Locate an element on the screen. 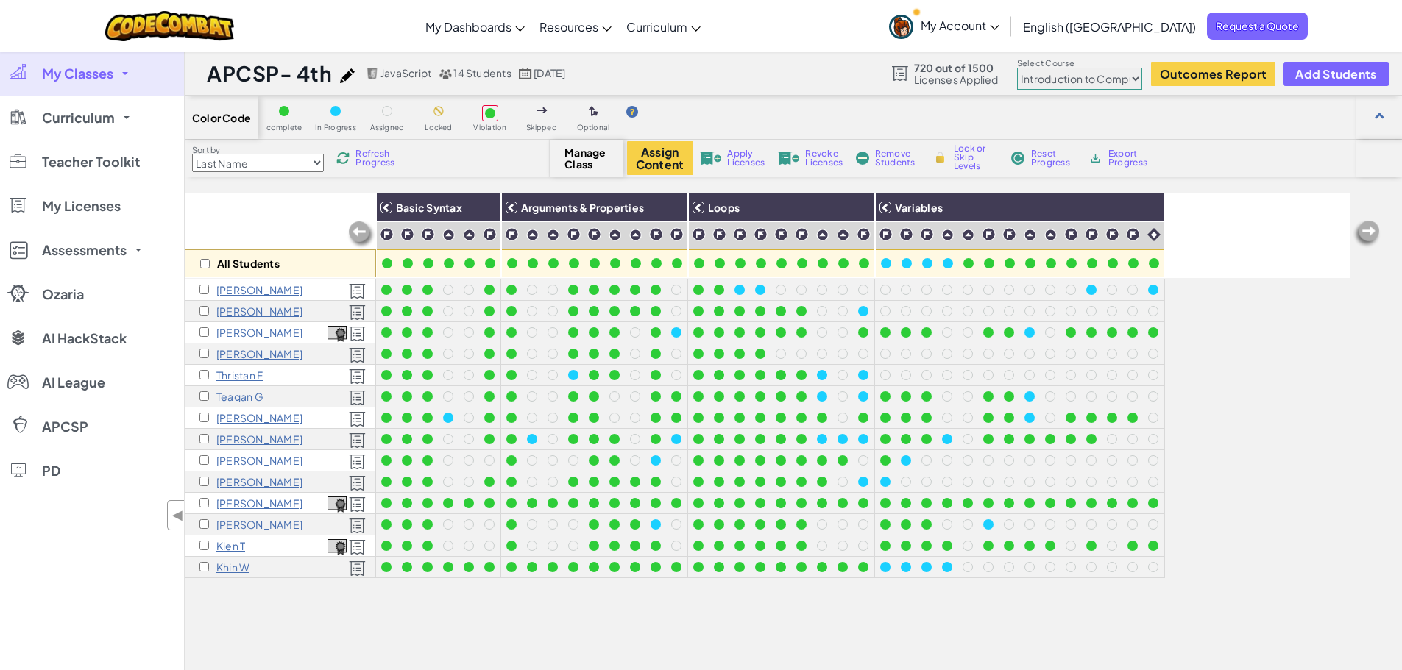  span: Remove Students is located at coordinates (897, 158).